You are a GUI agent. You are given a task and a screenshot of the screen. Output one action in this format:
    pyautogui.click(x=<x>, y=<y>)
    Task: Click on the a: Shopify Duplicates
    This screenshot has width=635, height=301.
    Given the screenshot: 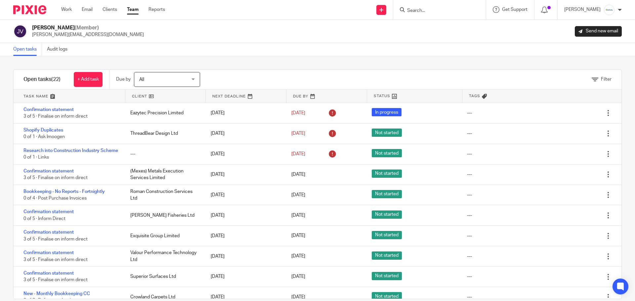 What is the action you would take?
    pyautogui.click(x=43, y=130)
    